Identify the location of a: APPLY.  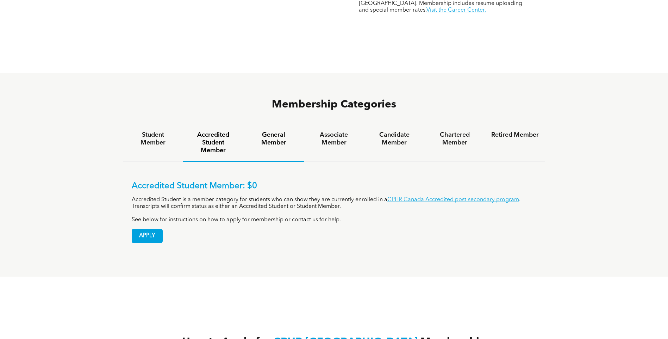
(147, 235).